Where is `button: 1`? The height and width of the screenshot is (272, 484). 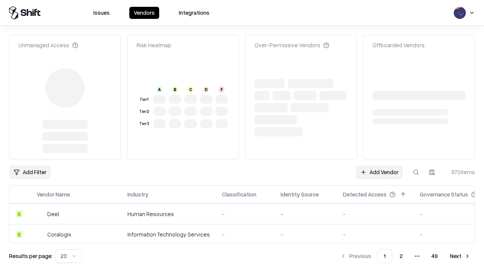 button: 1 is located at coordinates (384, 256).